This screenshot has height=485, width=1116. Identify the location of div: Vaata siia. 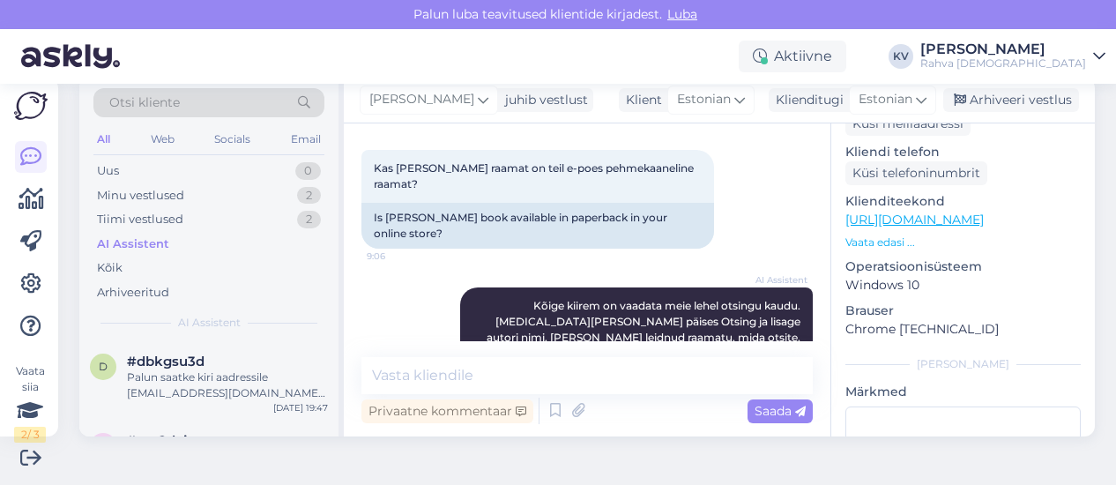
(30, 403).